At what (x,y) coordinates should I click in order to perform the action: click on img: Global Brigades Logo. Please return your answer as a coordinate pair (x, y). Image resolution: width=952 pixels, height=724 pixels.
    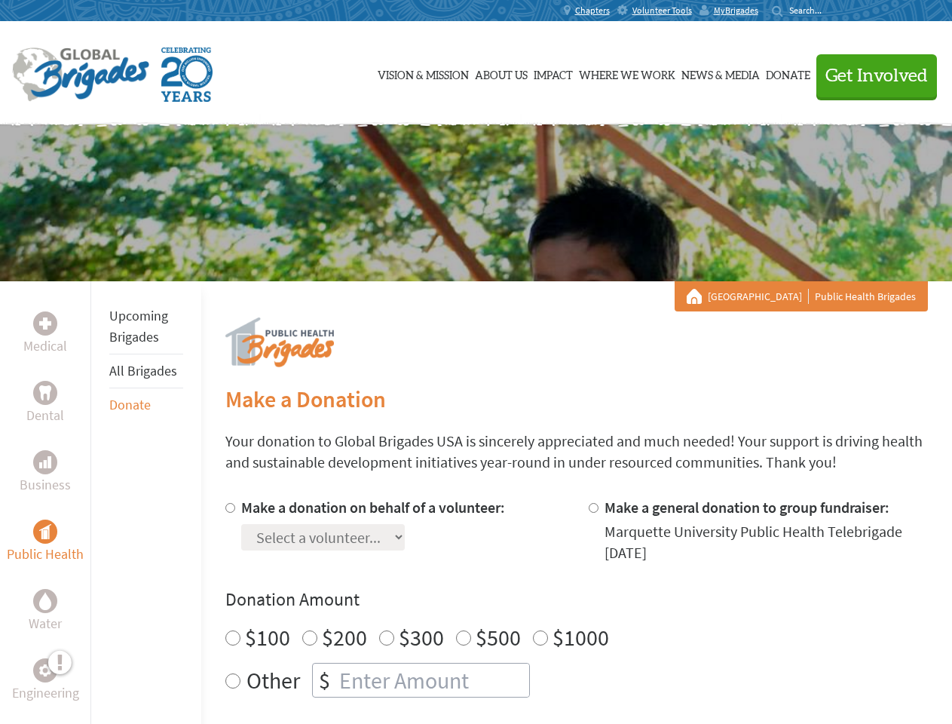
    Looking at the image, I should click on (81, 75).